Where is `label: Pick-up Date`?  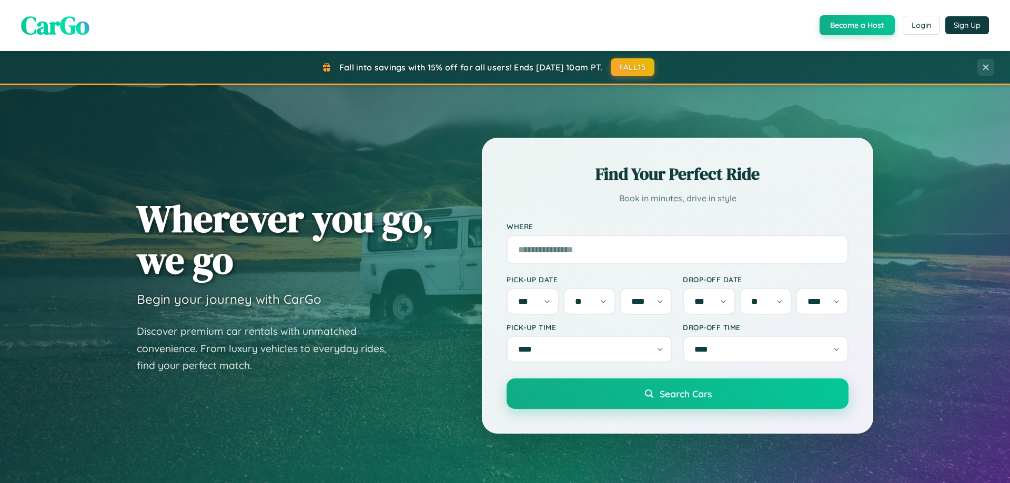
label: Pick-up Date is located at coordinates (589, 279).